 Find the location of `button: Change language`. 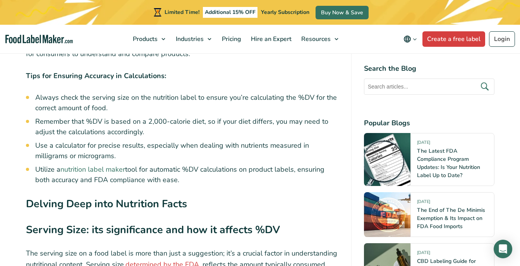

button: Change language is located at coordinates (410, 39).